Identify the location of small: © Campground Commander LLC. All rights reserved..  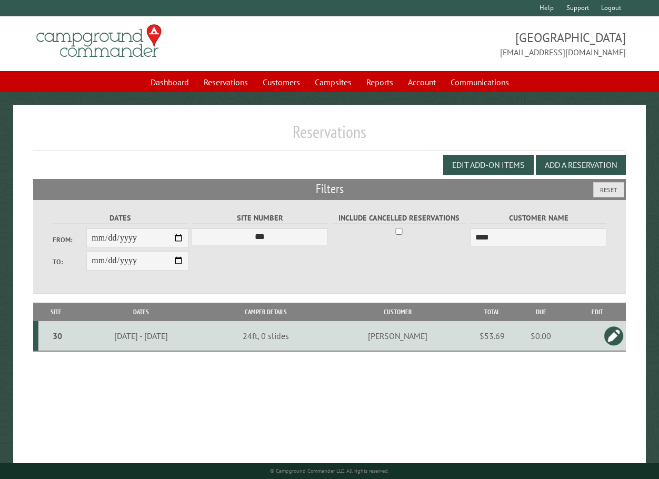
(330, 471).